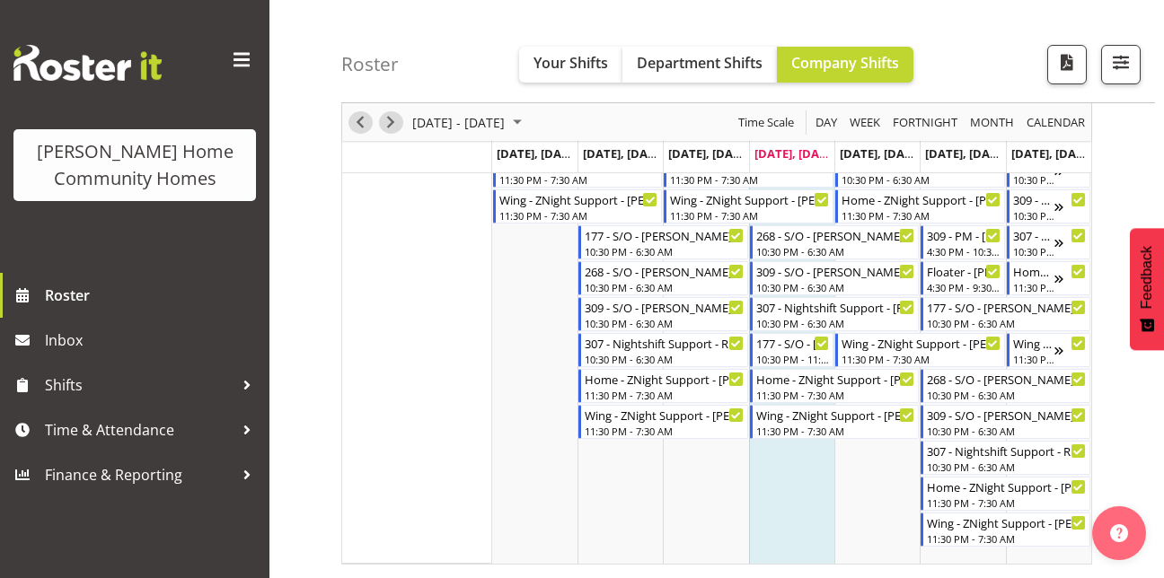 Image resolution: width=1164 pixels, height=578 pixels. Describe the element at coordinates (1005, 530) in the screenshot. I see `div: Support Worker"s event - Wing - ZNight Support - Daniel Marticio Begin From Saturday, September 6...` at that location.